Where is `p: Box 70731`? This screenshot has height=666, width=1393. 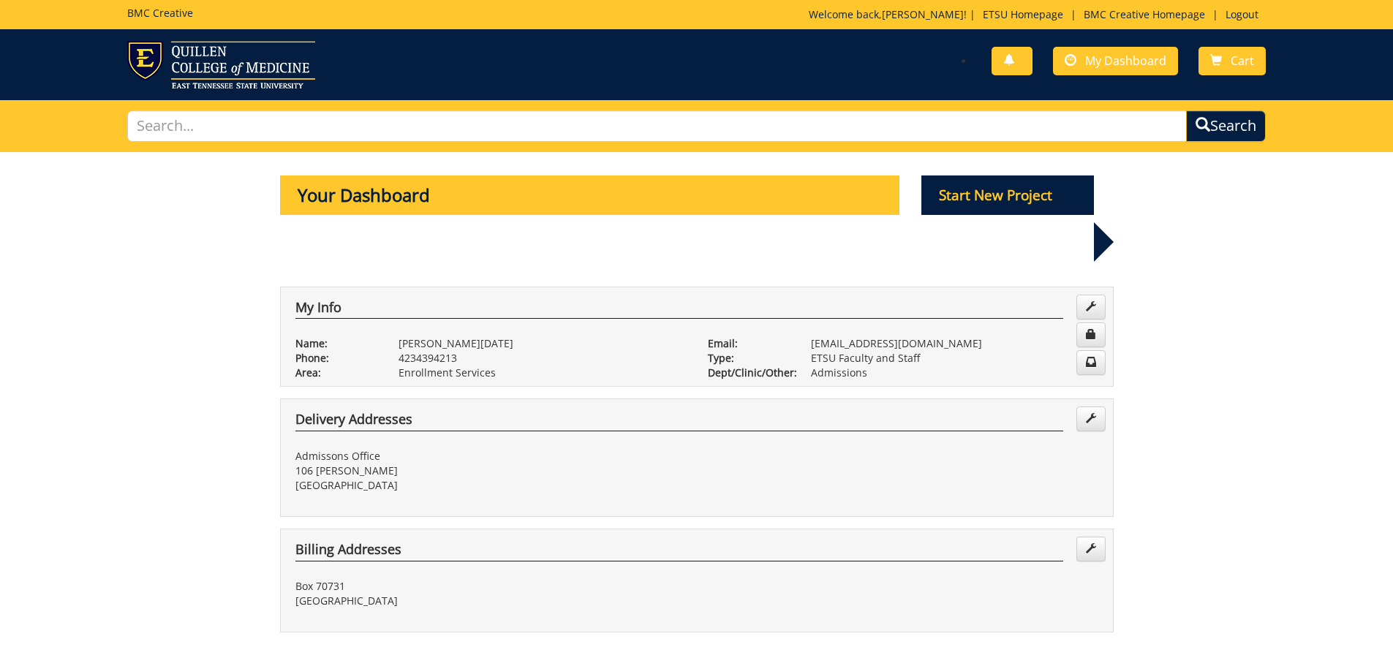
p: Box 70731 is located at coordinates (491, 586).